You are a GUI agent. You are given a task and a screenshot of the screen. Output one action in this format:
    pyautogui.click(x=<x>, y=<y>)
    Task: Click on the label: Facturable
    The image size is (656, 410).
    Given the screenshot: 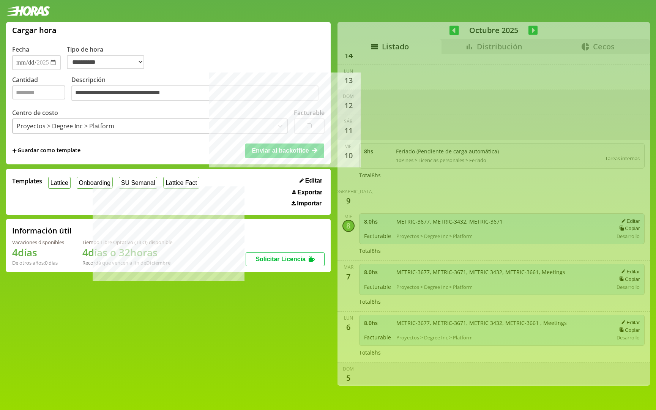 What is the action you would take?
    pyautogui.click(x=309, y=113)
    